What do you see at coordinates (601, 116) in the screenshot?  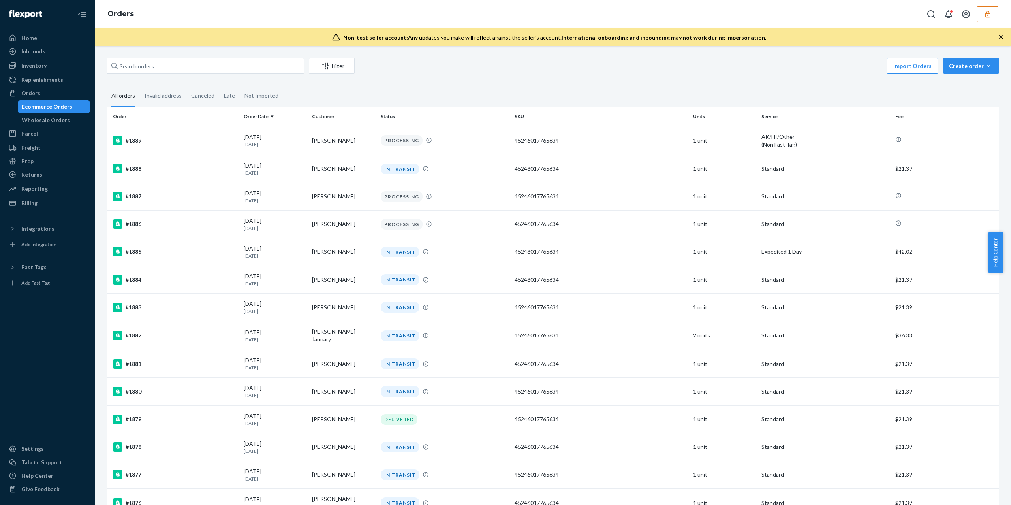 I see `th: SKU` at bounding box center [601, 116].